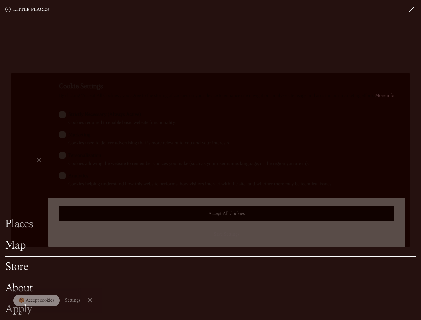 This screenshot has width=421, height=320. What do you see at coordinates (232, 185) in the screenshot?
I see `div: Cookies helping understand how this website performs, how visitors interact with the site, and wh...` at bounding box center [232, 185].